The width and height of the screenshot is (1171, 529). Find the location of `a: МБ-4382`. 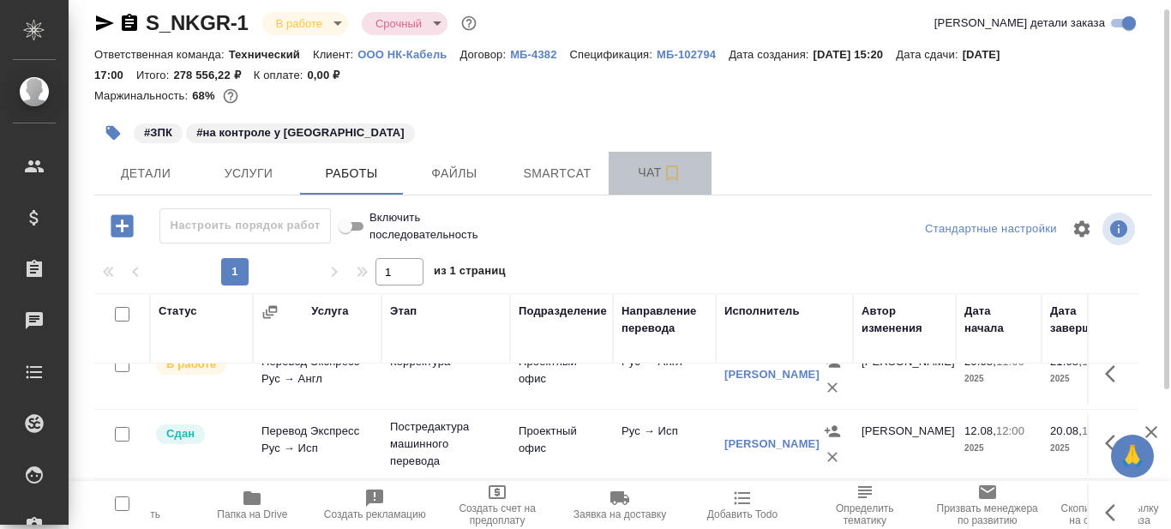

a: МБ-4382 is located at coordinates (539, 53).